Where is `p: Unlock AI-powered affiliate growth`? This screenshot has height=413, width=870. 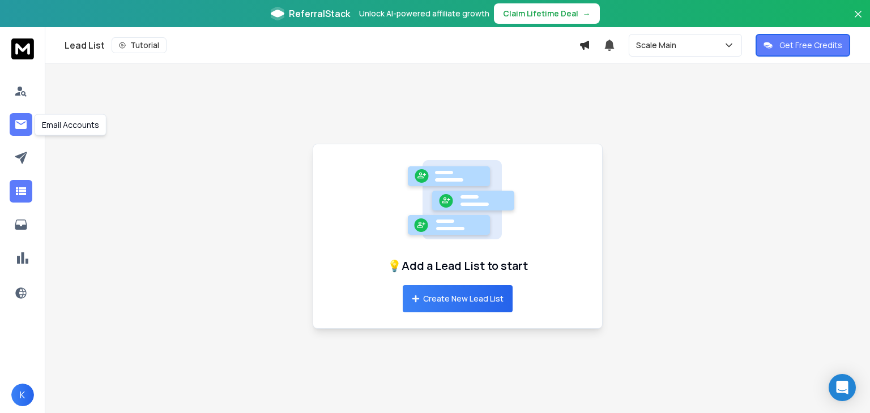
p: Unlock AI-powered affiliate growth is located at coordinates (424, 14).